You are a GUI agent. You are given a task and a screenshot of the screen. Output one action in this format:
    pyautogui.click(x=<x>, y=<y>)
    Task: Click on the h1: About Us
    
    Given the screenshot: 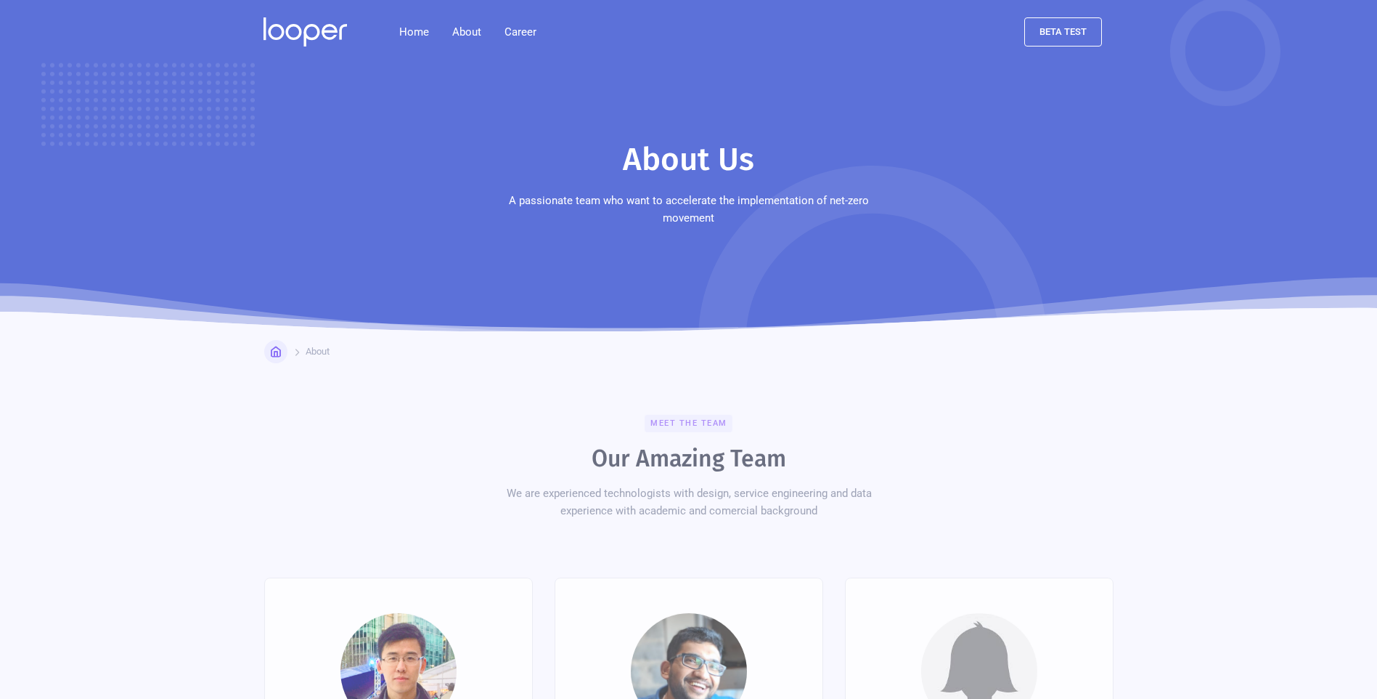 What is the action you would take?
    pyautogui.click(x=688, y=160)
    